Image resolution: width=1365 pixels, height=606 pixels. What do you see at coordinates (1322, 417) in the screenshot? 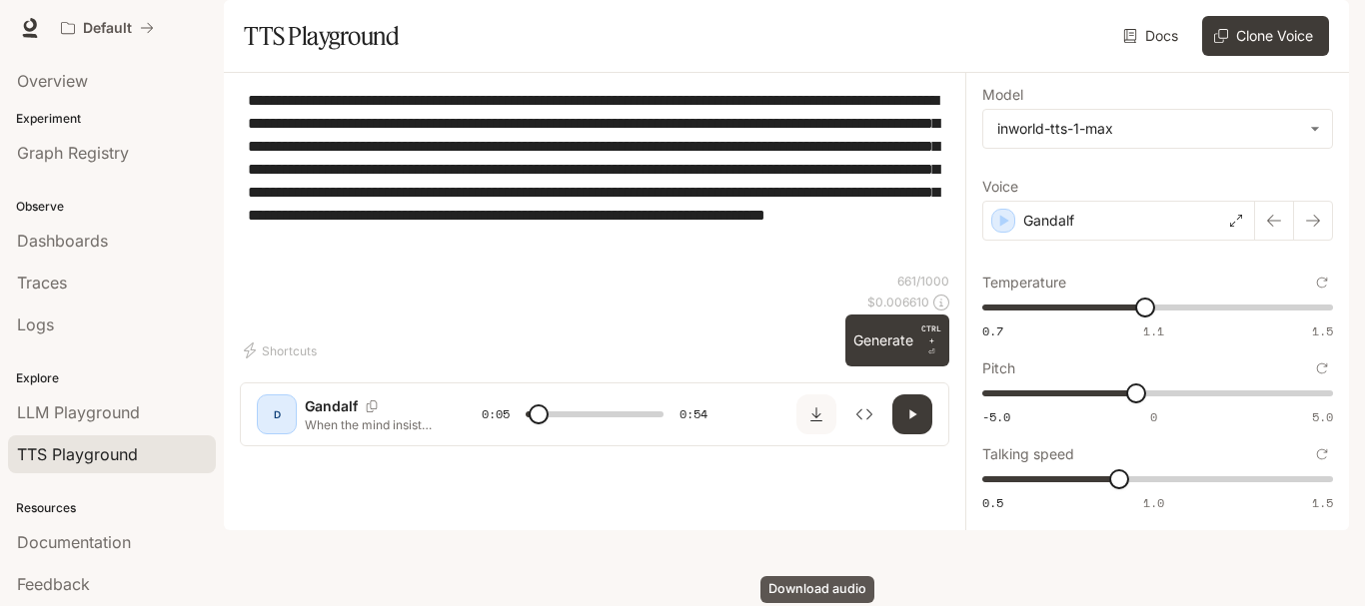
I see `span: 5.0` at bounding box center [1322, 417].